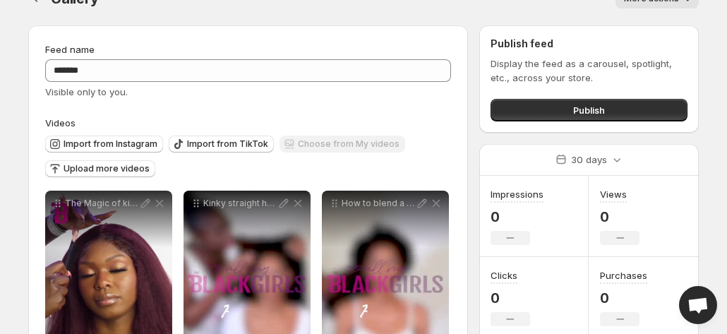 The image size is (727, 334). What do you see at coordinates (504, 275) in the screenshot?
I see `h3: Clicks` at bounding box center [504, 275].